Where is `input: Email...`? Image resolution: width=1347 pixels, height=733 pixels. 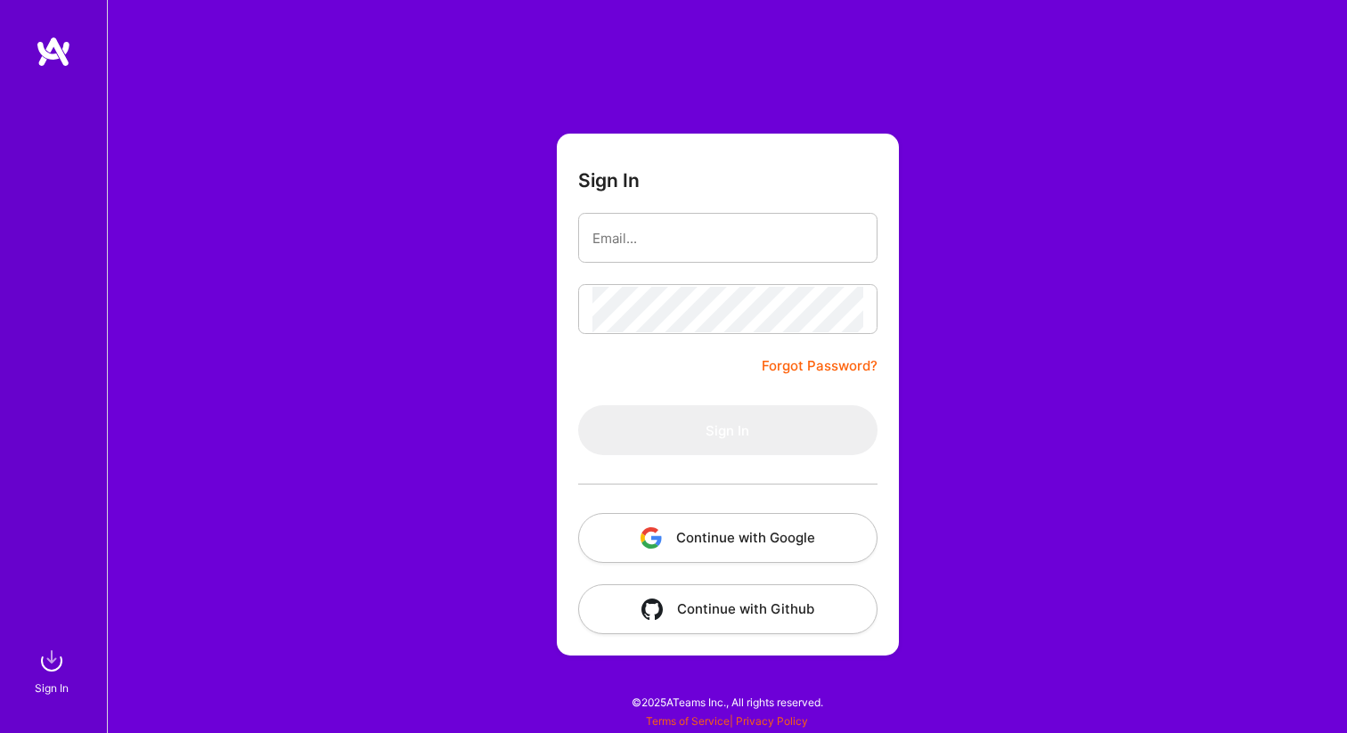 input: Email... is located at coordinates (728, 238).